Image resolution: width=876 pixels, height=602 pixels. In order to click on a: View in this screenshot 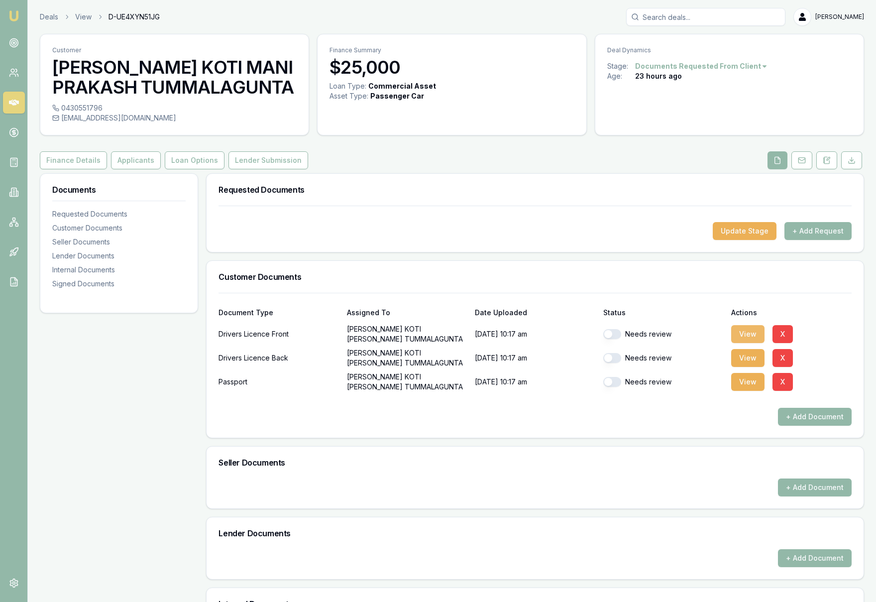, I will do `click(83, 17)`.